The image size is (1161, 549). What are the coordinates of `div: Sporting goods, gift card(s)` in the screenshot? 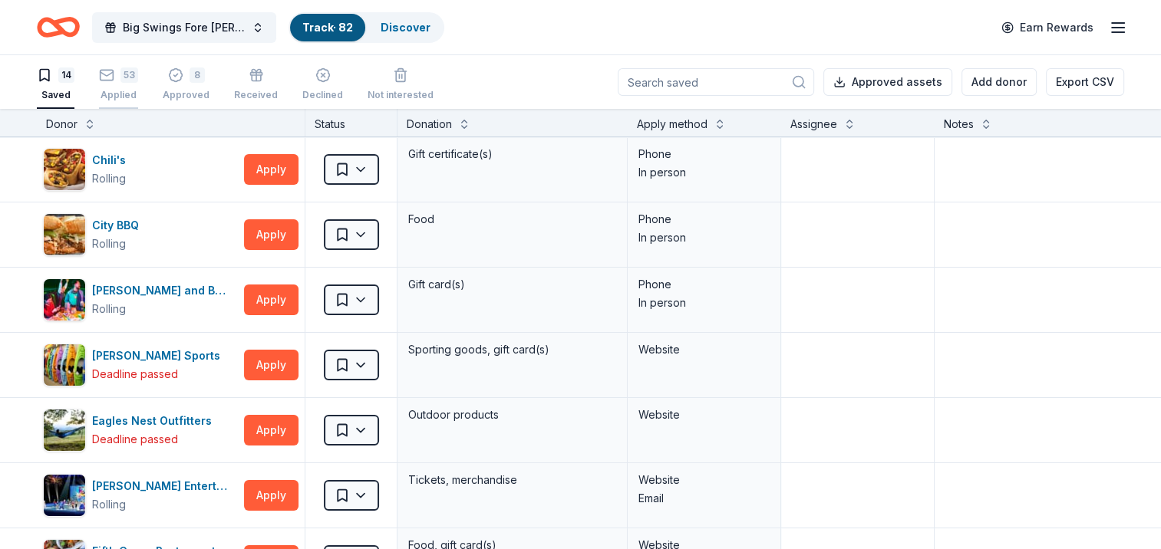 It's located at (512, 350).